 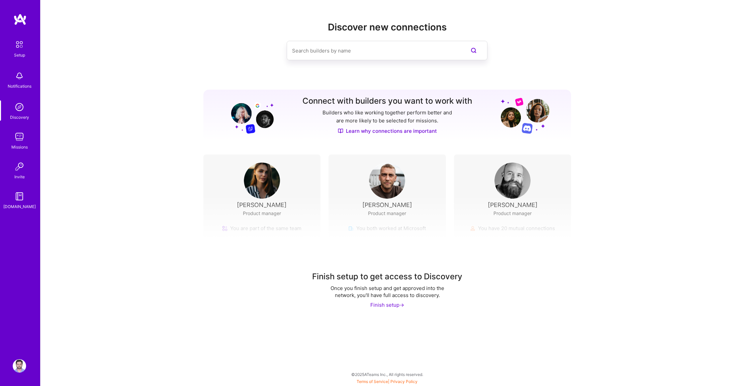 What do you see at coordinates (387, 374) in the screenshot?
I see `div: © 2025 ATeams Inc., All rights reserved.` at bounding box center [387, 374].